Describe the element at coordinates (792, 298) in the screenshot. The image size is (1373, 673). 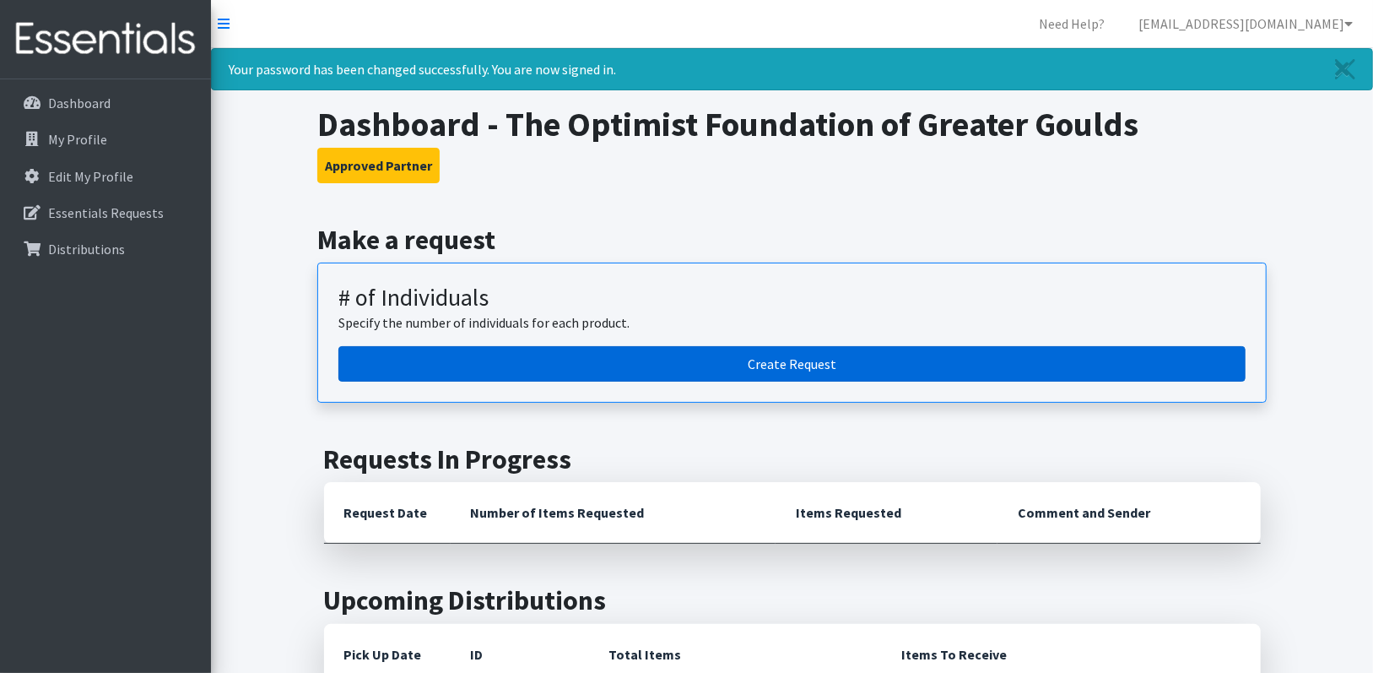
I see `h3: # of Individuals` at that location.